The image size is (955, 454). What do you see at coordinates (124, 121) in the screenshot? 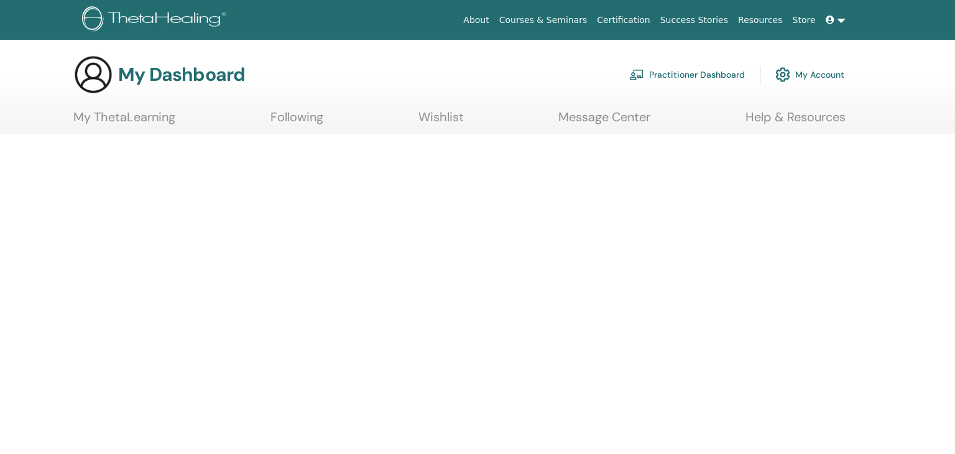
I see `a: My ThetaLearning` at bounding box center [124, 121].